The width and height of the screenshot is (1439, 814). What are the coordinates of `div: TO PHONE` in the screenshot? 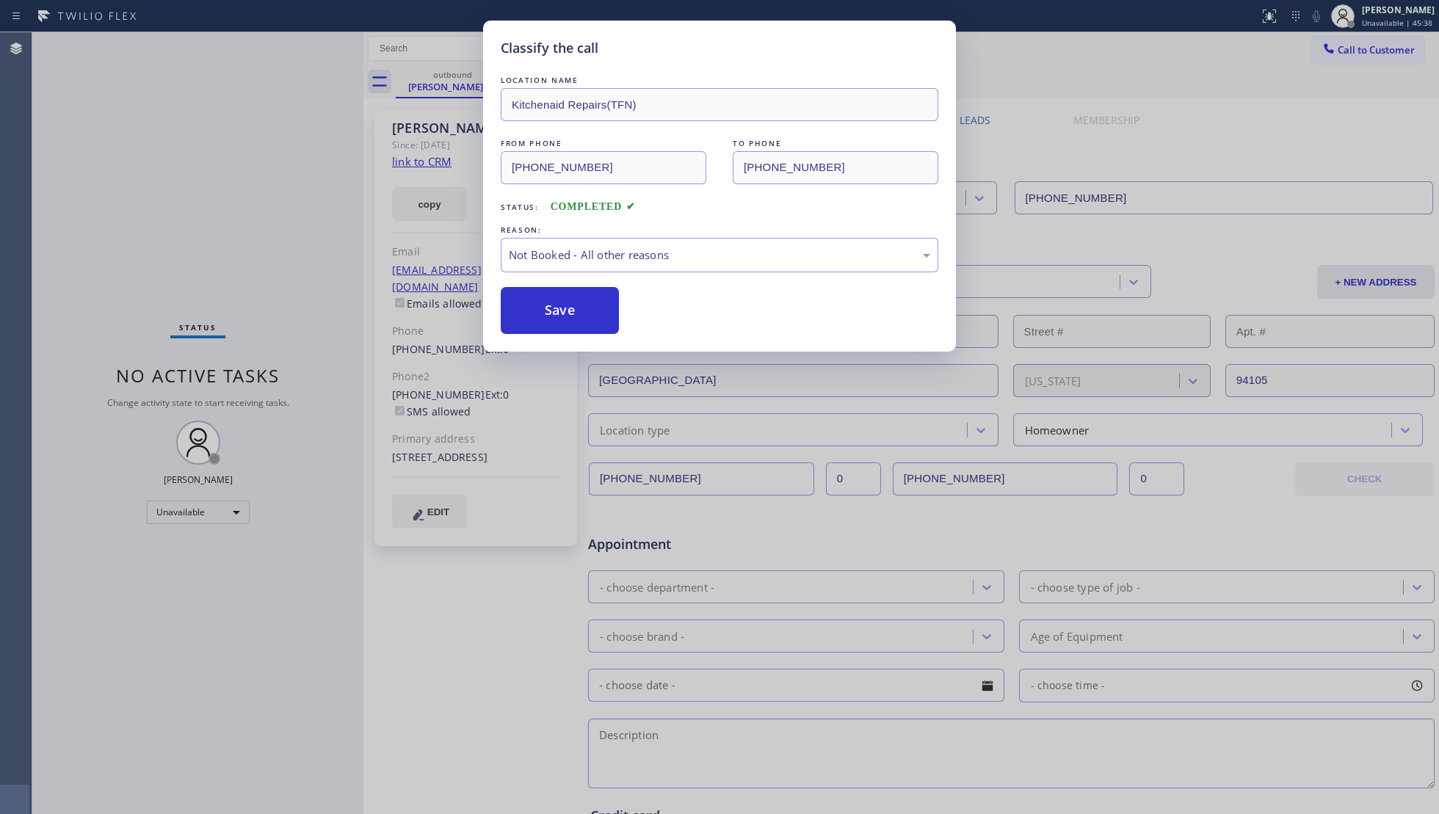 It's located at (836, 143).